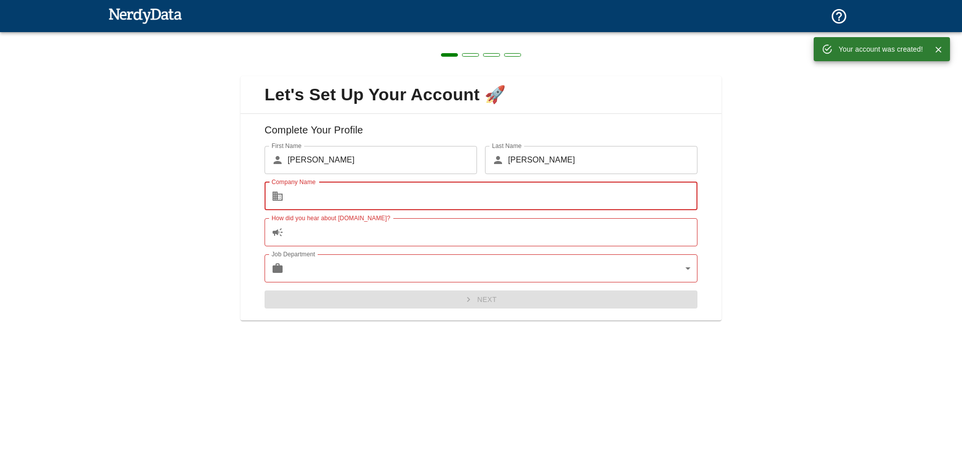 The height and width of the screenshot is (461, 962). I want to click on img: NerdyData.com, so click(145, 16).